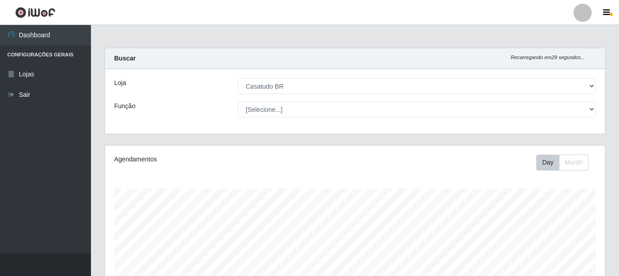 The height and width of the screenshot is (276, 619). What do you see at coordinates (548, 162) in the screenshot?
I see `button: Day` at bounding box center [548, 162].